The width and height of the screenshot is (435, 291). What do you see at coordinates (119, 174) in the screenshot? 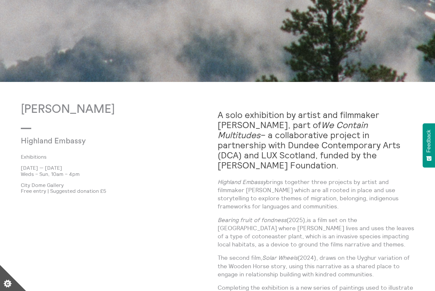
I see `p: Weds – Sun, 10am – 4pm` at bounding box center [119, 174].